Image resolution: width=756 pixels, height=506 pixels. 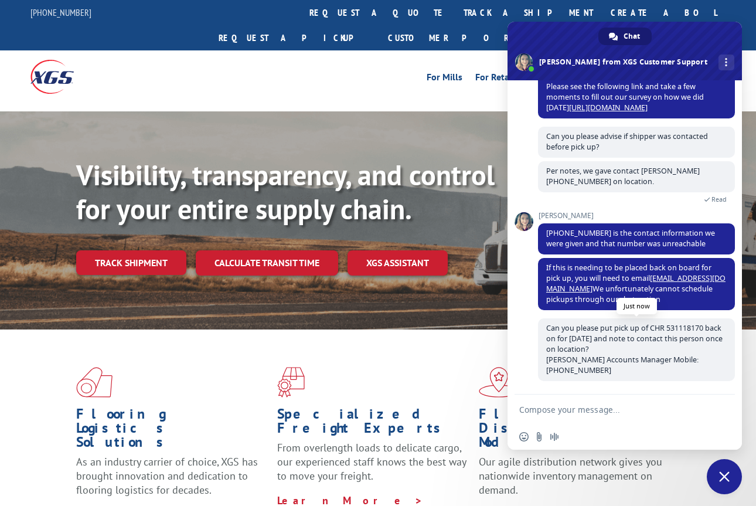 I want to click on img: xgs-icon-focused-on-flooring-red, so click(x=291, y=382).